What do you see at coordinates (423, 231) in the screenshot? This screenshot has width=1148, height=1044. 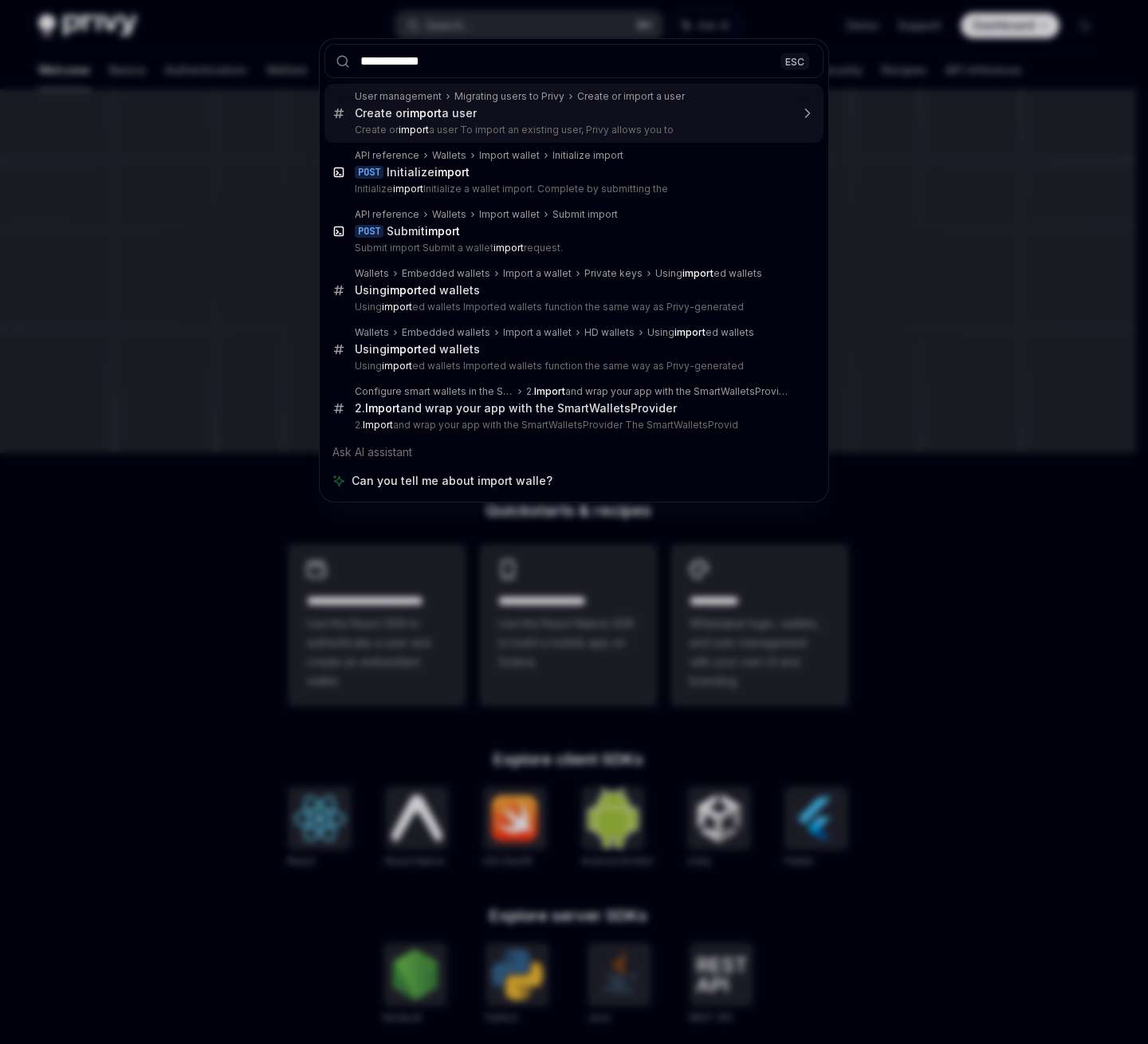 I see `div: Submit` at bounding box center [423, 231].